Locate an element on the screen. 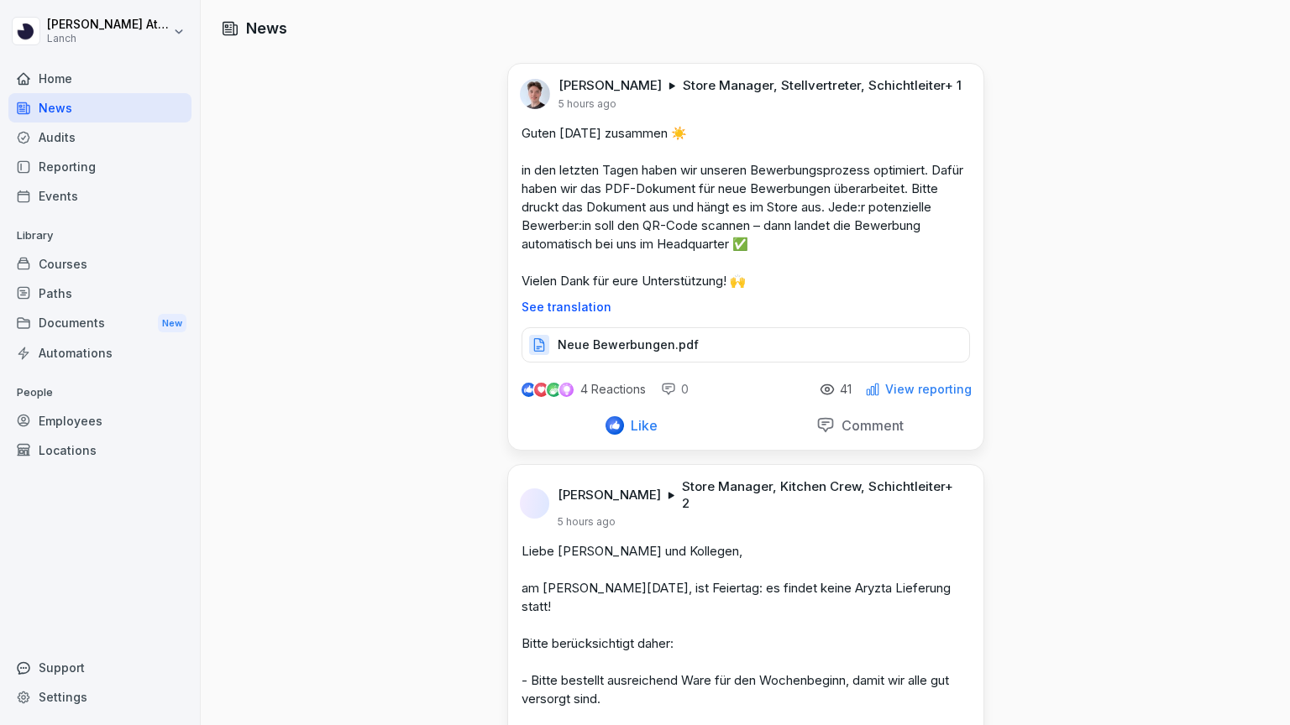  div: Reporting is located at coordinates (100, 166).